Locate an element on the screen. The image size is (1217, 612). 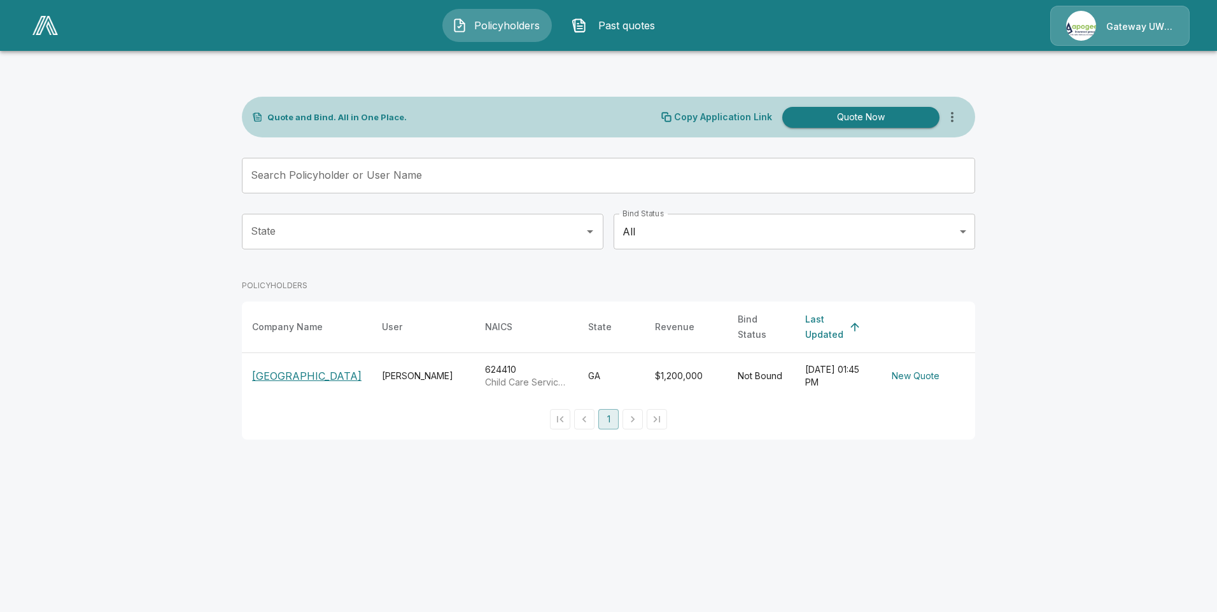
img: Policyholders Icon is located at coordinates (459, 25).